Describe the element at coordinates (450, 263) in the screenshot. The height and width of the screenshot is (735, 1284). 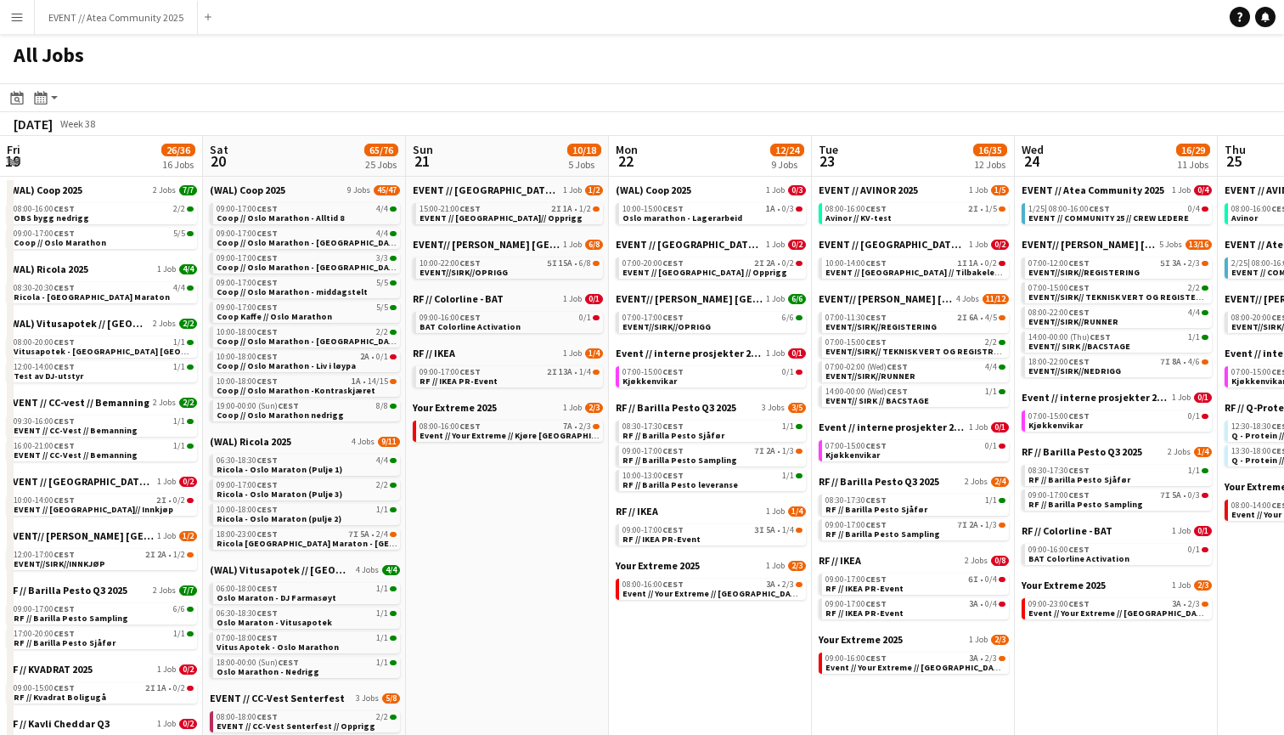
I see `span: 10:00-22:00` at that location.